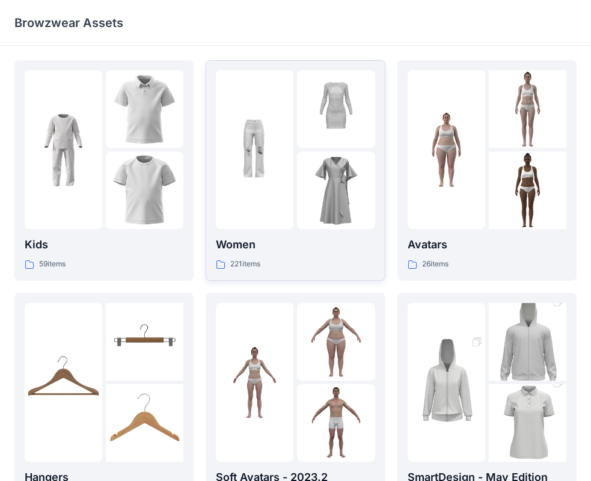 The width and height of the screenshot is (591, 481). I want to click on a: folder 1folder 2folder 3Women221items, so click(295, 170).